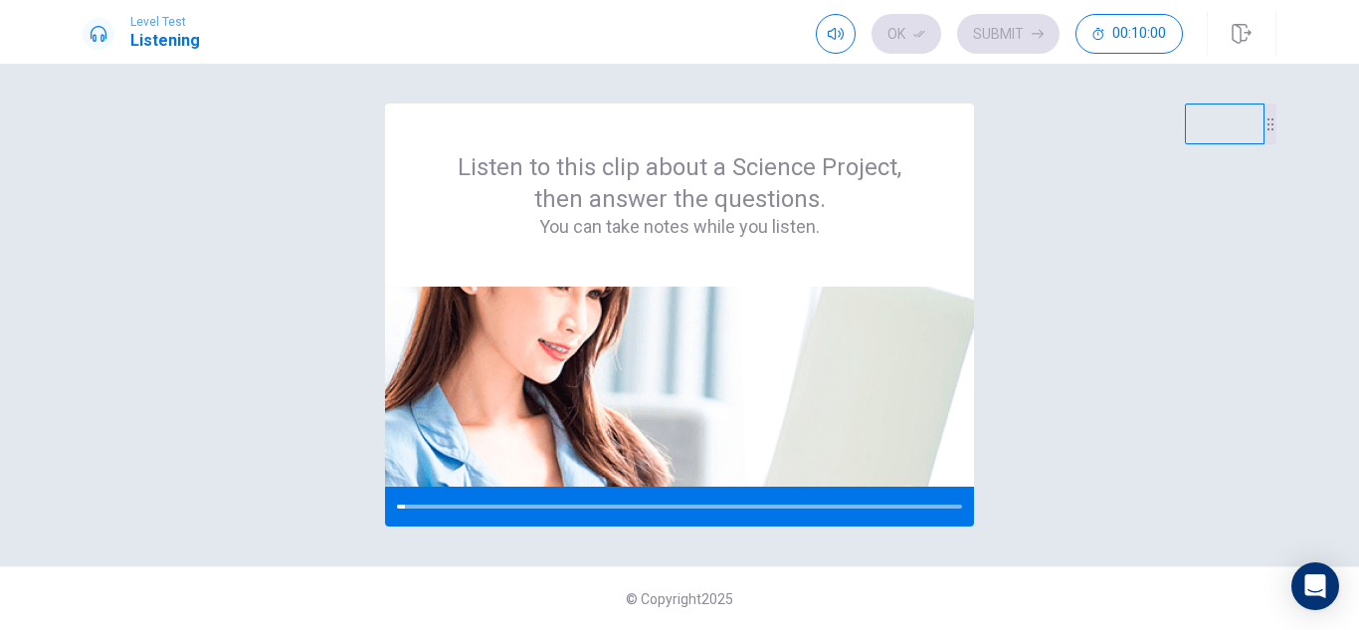 Image resolution: width=1359 pixels, height=630 pixels. What do you see at coordinates (165, 41) in the screenshot?
I see `h1: Listening` at bounding box center [165, 41].